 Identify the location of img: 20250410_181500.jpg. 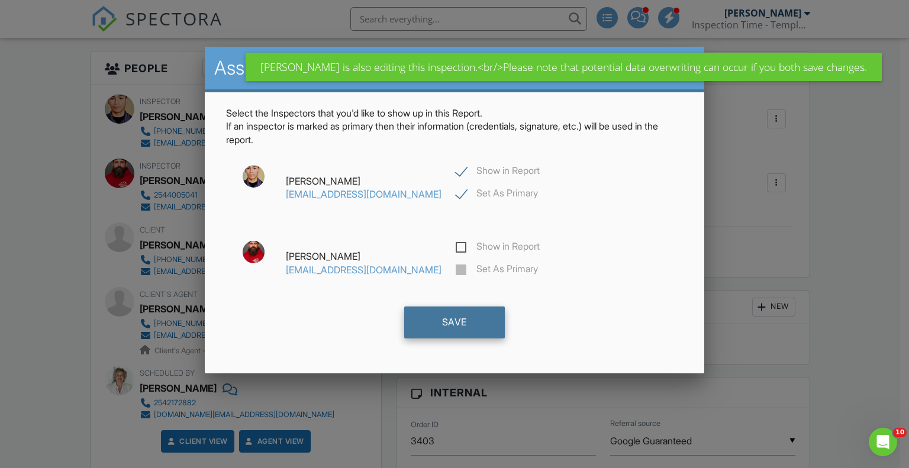
(254, 176).